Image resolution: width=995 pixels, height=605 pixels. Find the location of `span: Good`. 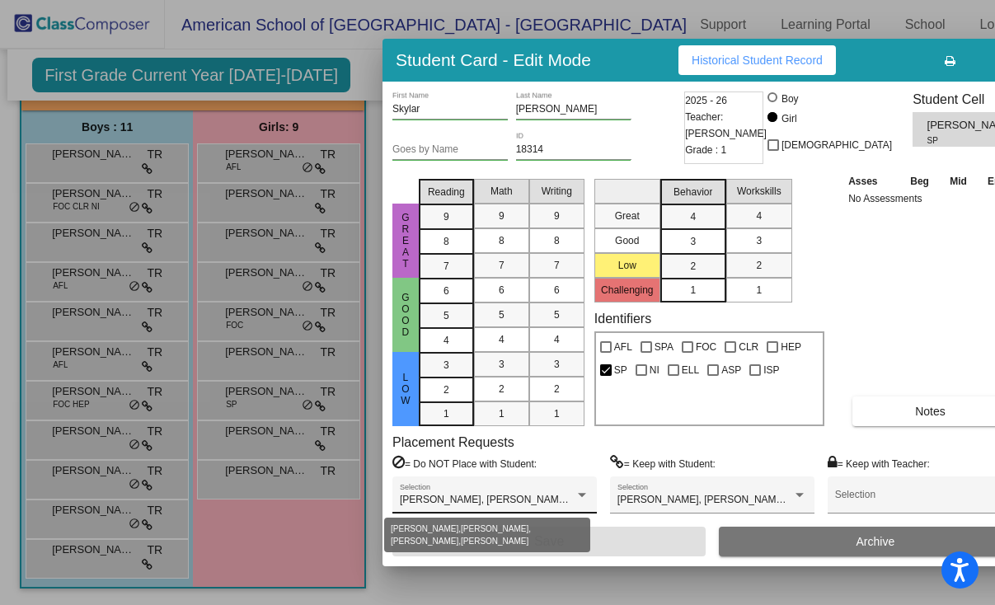

span: Good is located at coordinates (406, 315).